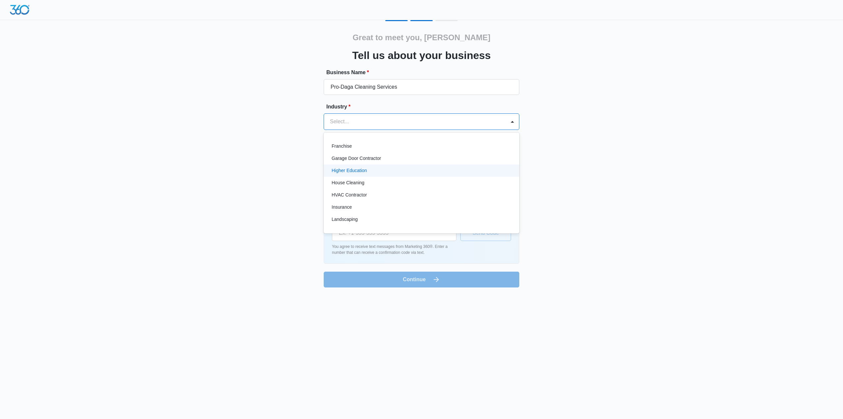  Describe the element at coordinates (349, 195) in the screenshot. I see `p: HVAC Contractor` at that location.